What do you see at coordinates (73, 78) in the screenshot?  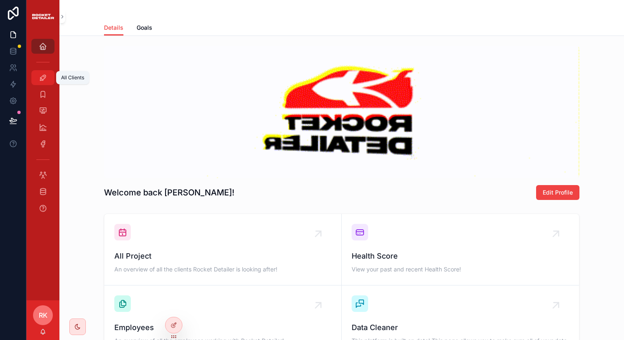 I see `div: All Clients` at bounding box center [73, 78].